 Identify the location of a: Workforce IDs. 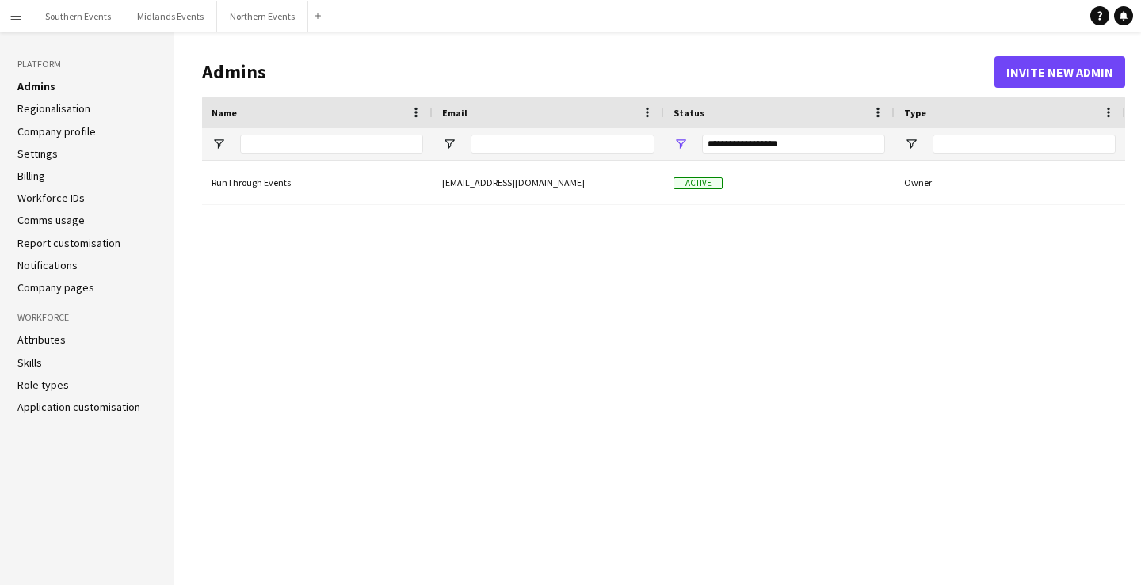
(51, 198).